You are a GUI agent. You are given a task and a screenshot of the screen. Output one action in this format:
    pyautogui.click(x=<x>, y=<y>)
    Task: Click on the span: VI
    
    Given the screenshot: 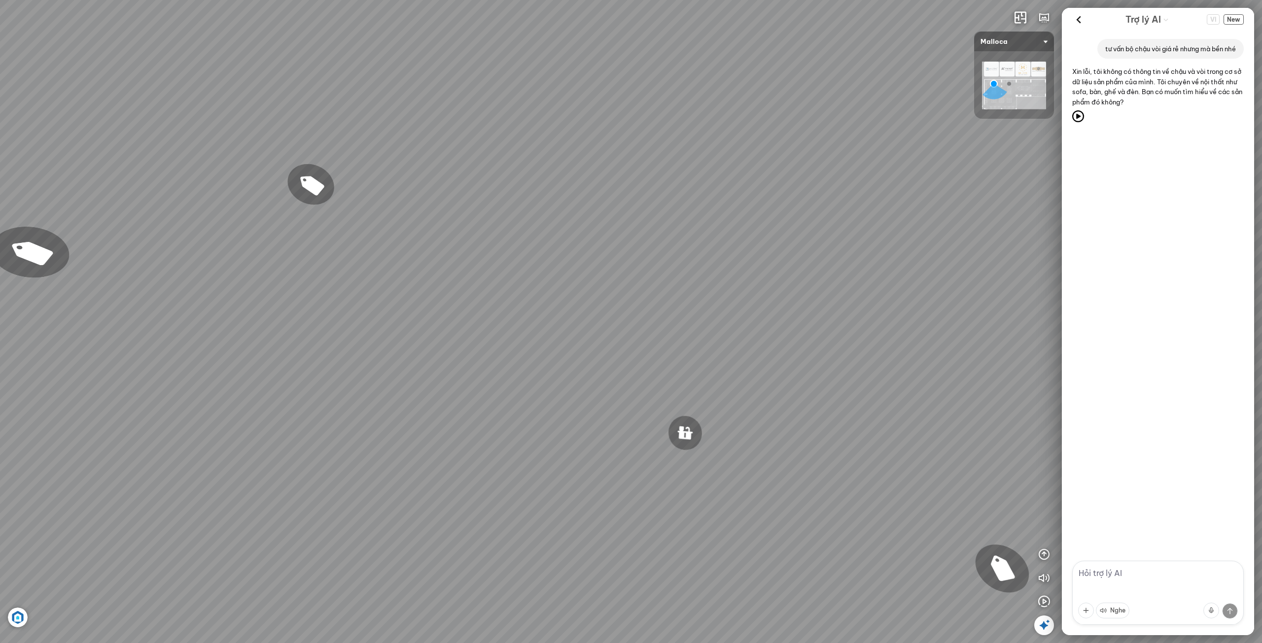 What is the action you would take?
    pyautogui.click(x=1213, y=19)
    